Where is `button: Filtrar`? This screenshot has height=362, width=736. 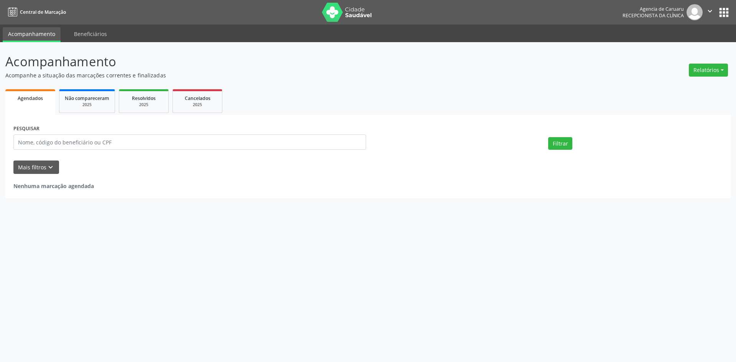
button: Filtrar is located at coordinates (560, 144).